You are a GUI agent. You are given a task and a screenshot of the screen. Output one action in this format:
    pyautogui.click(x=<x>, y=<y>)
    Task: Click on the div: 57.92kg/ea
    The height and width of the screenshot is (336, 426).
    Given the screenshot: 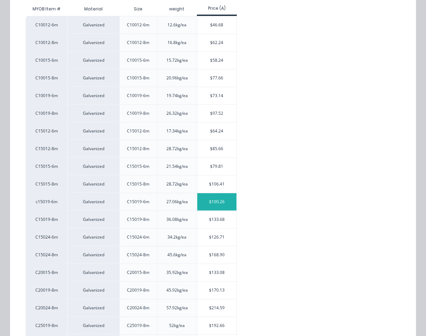 What is the action you would take?
    pyautogui.click(x=177, y=308)
    